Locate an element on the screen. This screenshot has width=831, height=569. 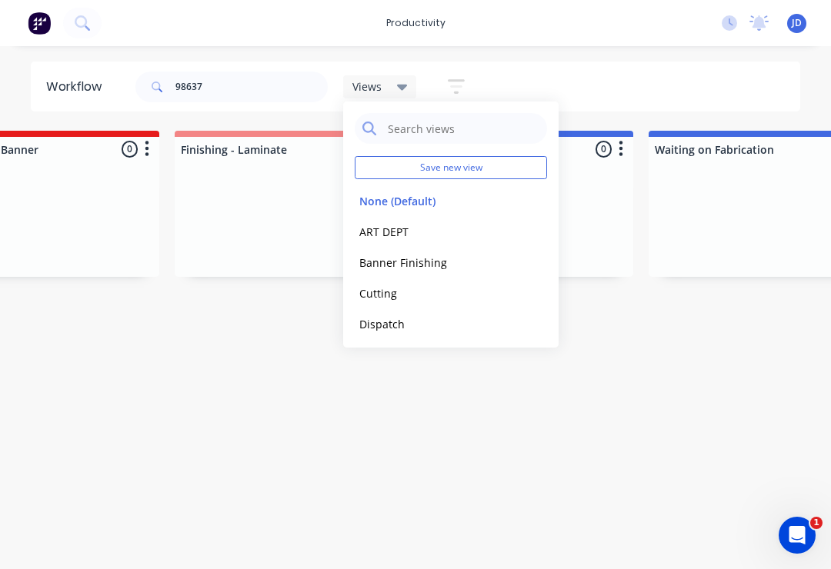
button: Dispatch is located at coordinates (436, 324).